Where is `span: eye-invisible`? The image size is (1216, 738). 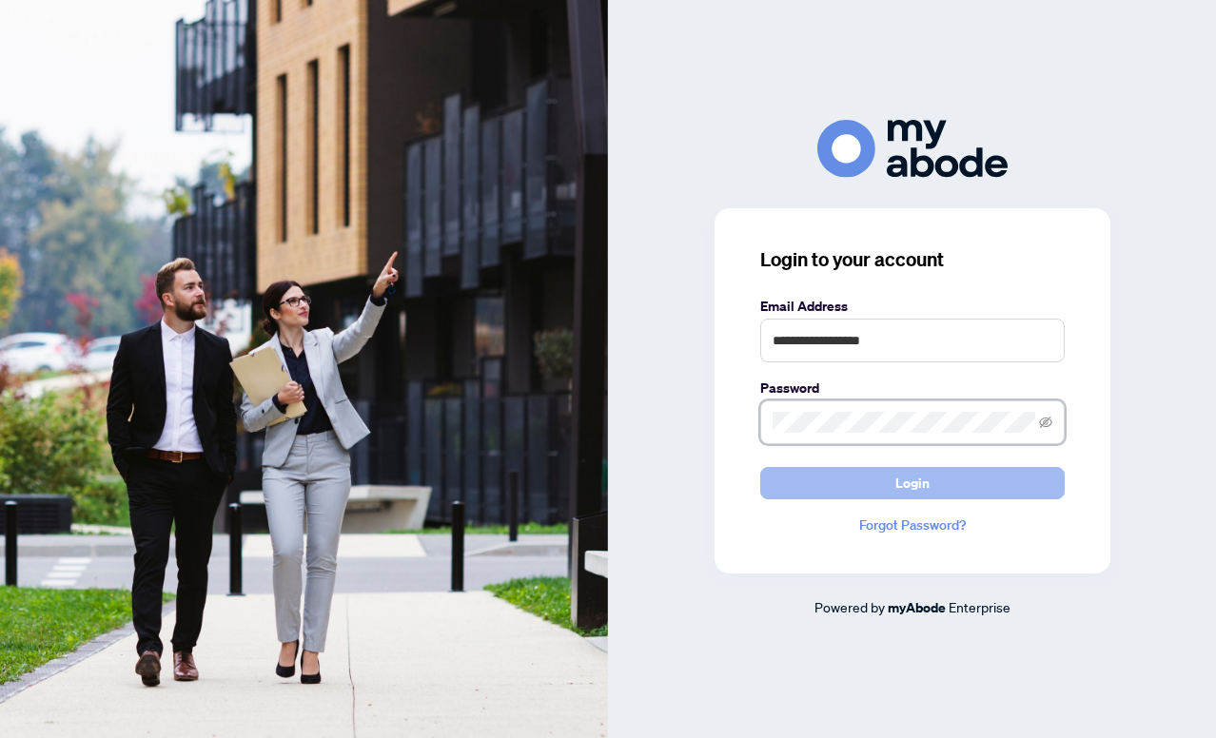 span: eye-invisible is located at coordinates (1046, 422).